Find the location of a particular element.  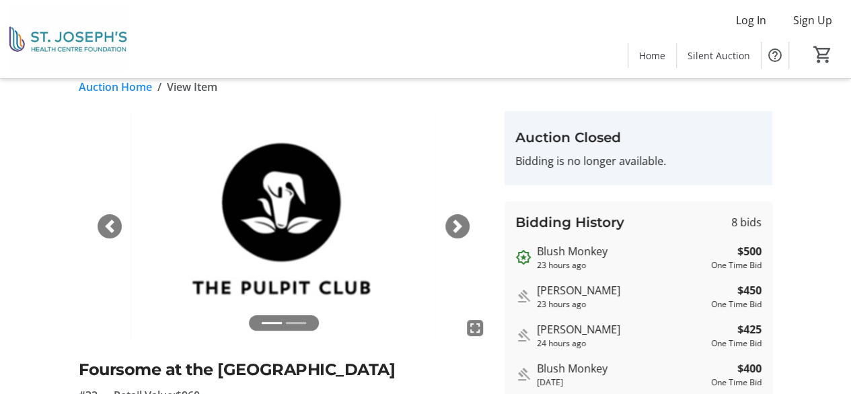

h3: Bidding History is located at coordinates (570, 222).